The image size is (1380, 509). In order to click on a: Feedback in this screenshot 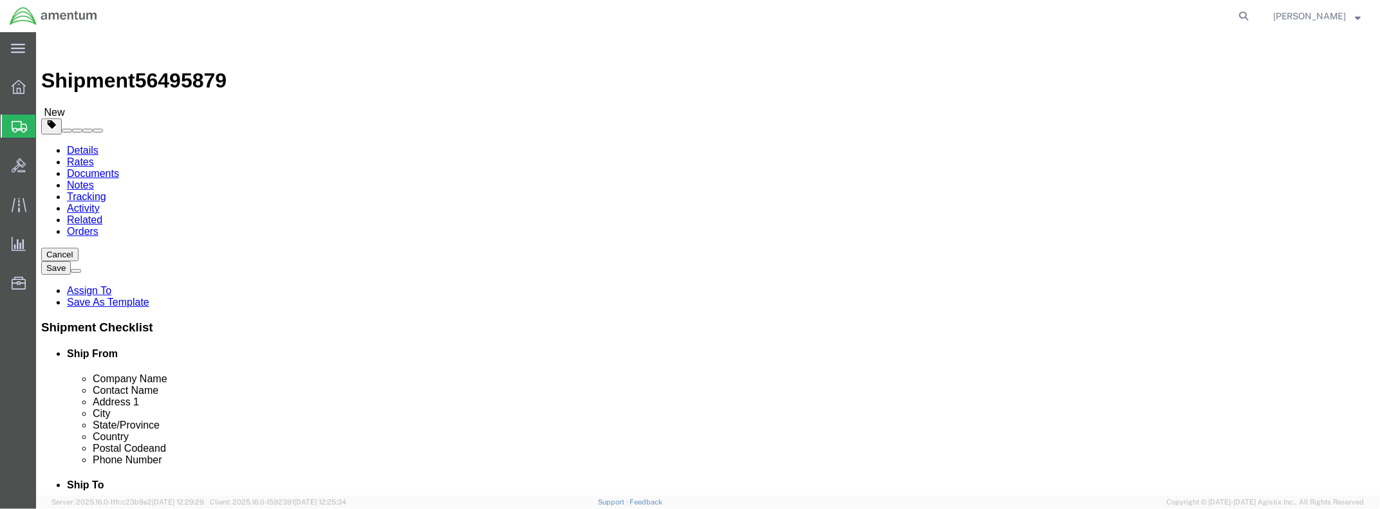, I will do `click(646, 502)`.